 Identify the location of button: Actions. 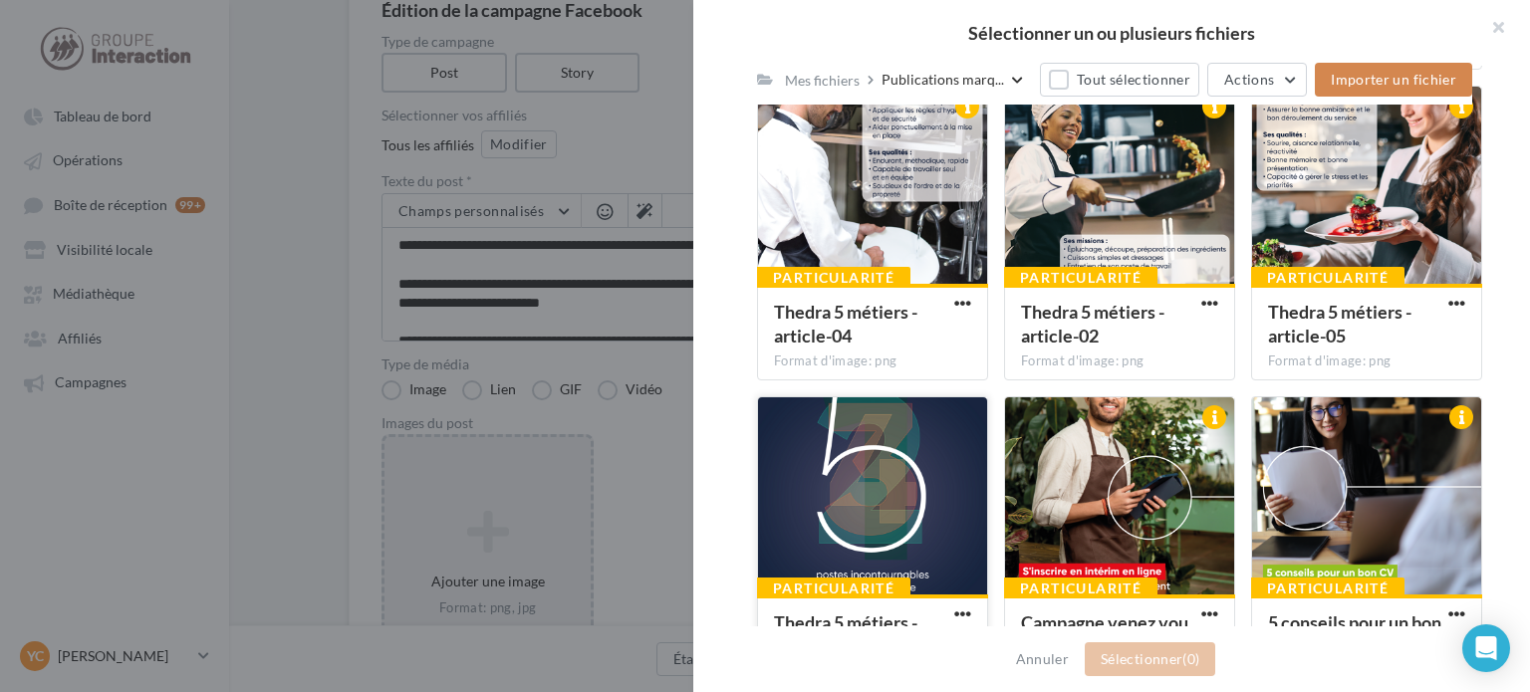
(1257, 80).